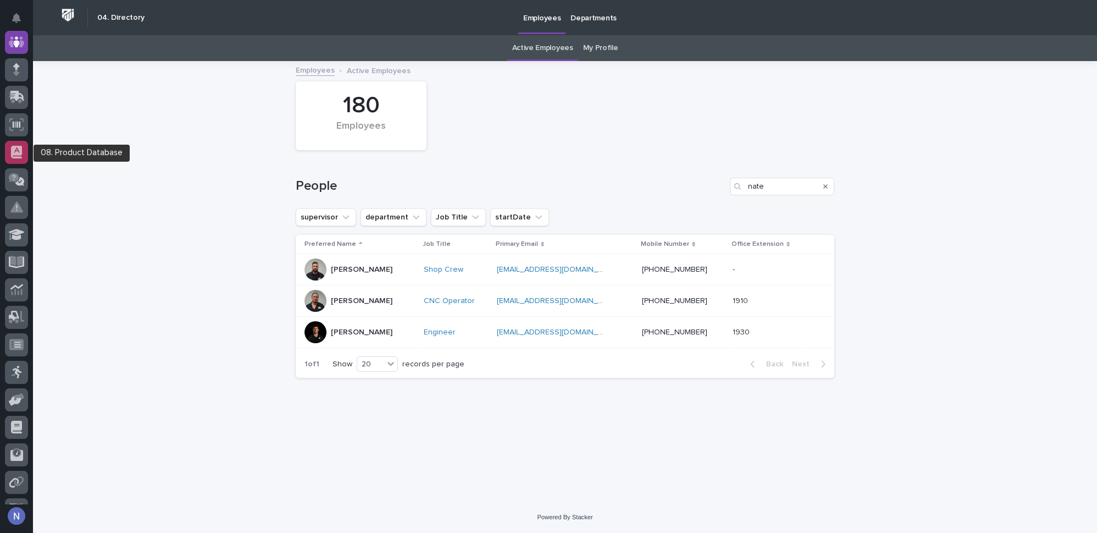 This screenshot has width=1097, height=533. I want to click on p: Show, so click(343, 364).